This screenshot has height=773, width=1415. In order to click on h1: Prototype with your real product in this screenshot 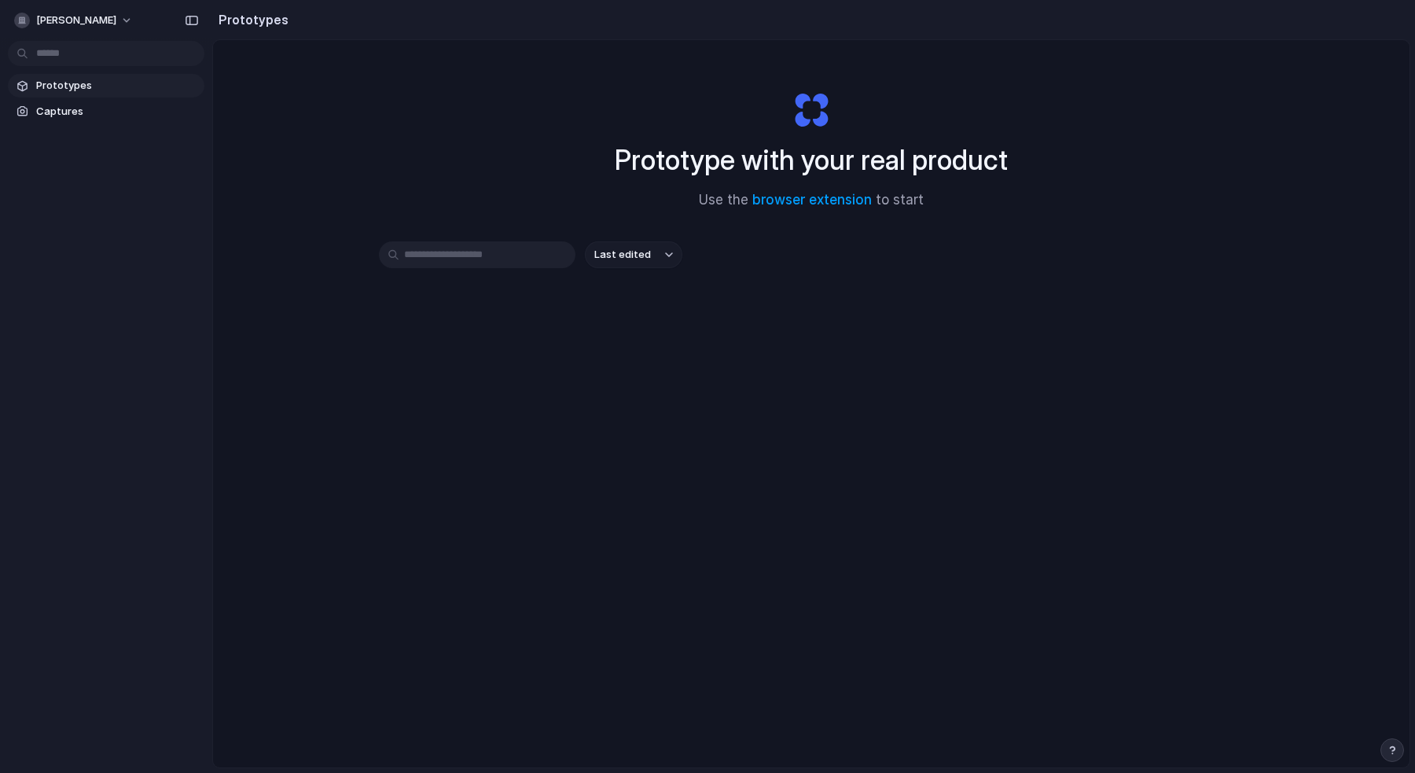, I will do `click(811, 160)`.